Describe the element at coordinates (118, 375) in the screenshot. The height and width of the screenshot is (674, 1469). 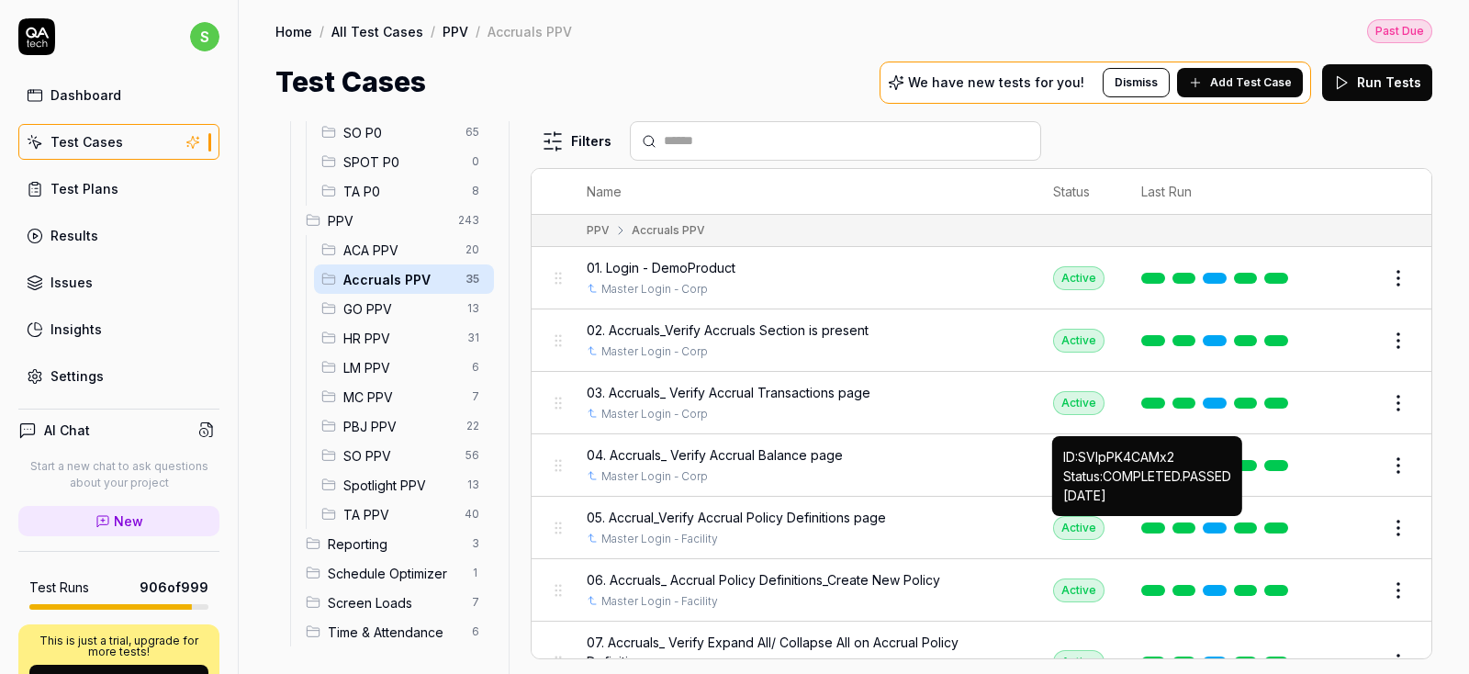
I see `a: Settings` at that location.